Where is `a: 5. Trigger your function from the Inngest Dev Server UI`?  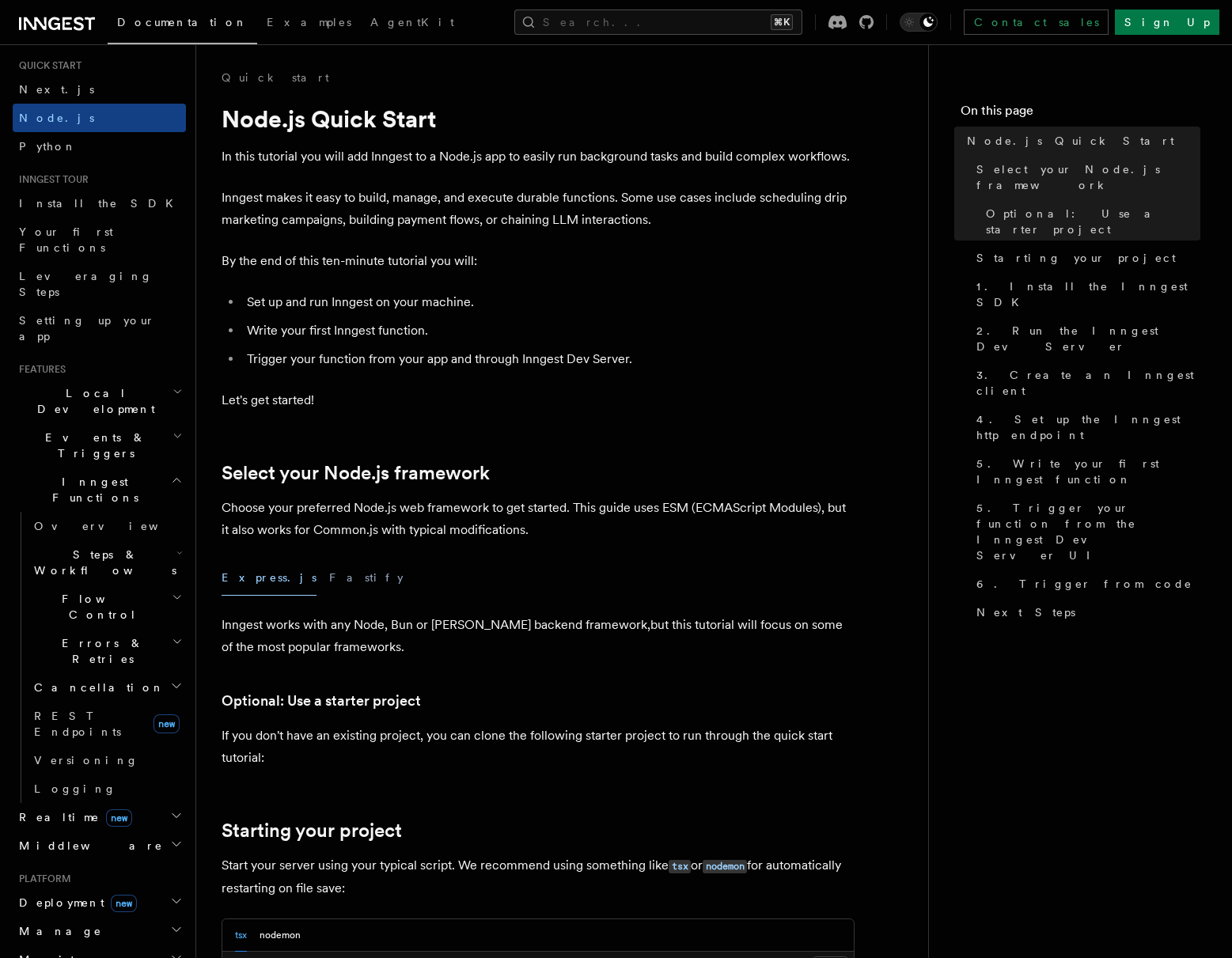 a: 5. Trigger your function from the Inngest Dev Server UI is located at coordinates (1085, 532).